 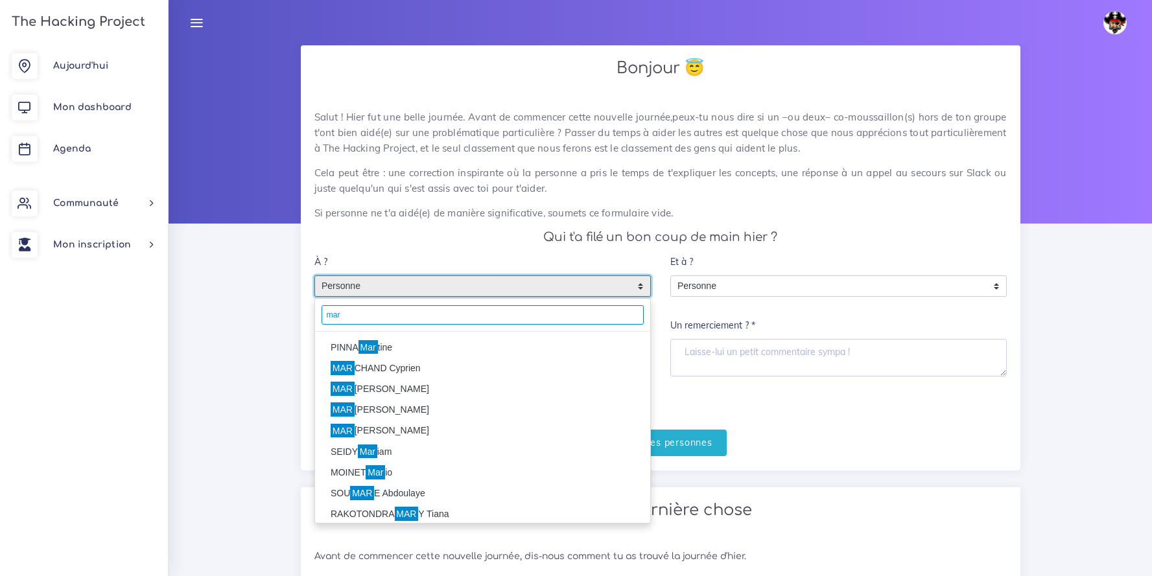 I want to click on span: Mon dashboard, so click(x=92, y=107).